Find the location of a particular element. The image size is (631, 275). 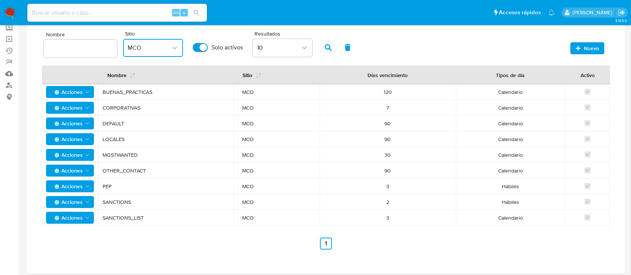

input: Buscar usuario o caso... is located at coordinates (117, 13).